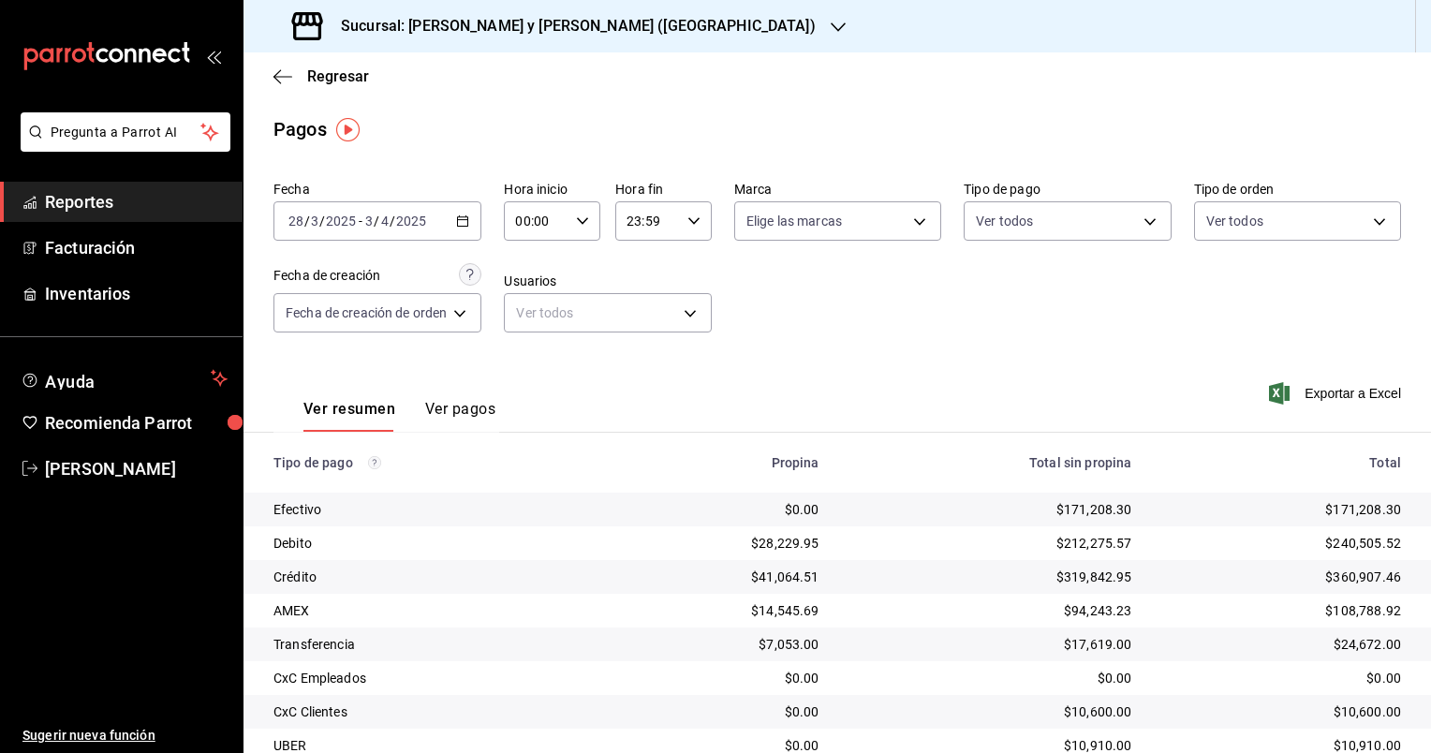  What do you see at coordinates (991, 610) in the screenshot?
I see `div: $94,243.23` at bounding box center [991, 610].